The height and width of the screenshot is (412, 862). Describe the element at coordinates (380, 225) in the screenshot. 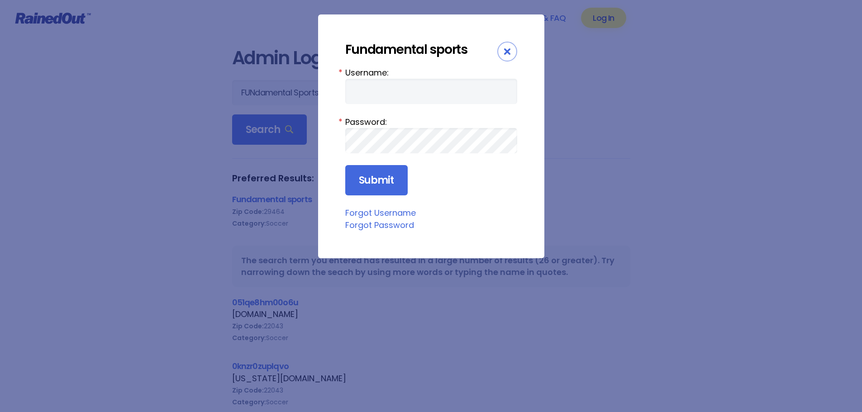

I see `a: Forgot Password` at that location.